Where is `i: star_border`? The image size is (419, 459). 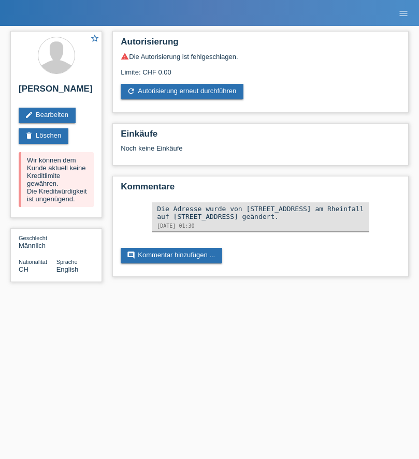
i: star_border is located at coordinates (95, 38).